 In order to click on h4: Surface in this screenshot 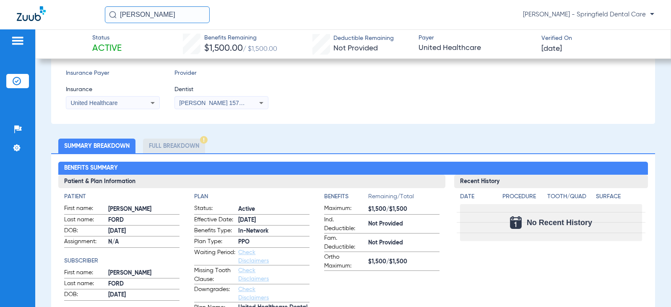, I will do `click(619, 196)`.